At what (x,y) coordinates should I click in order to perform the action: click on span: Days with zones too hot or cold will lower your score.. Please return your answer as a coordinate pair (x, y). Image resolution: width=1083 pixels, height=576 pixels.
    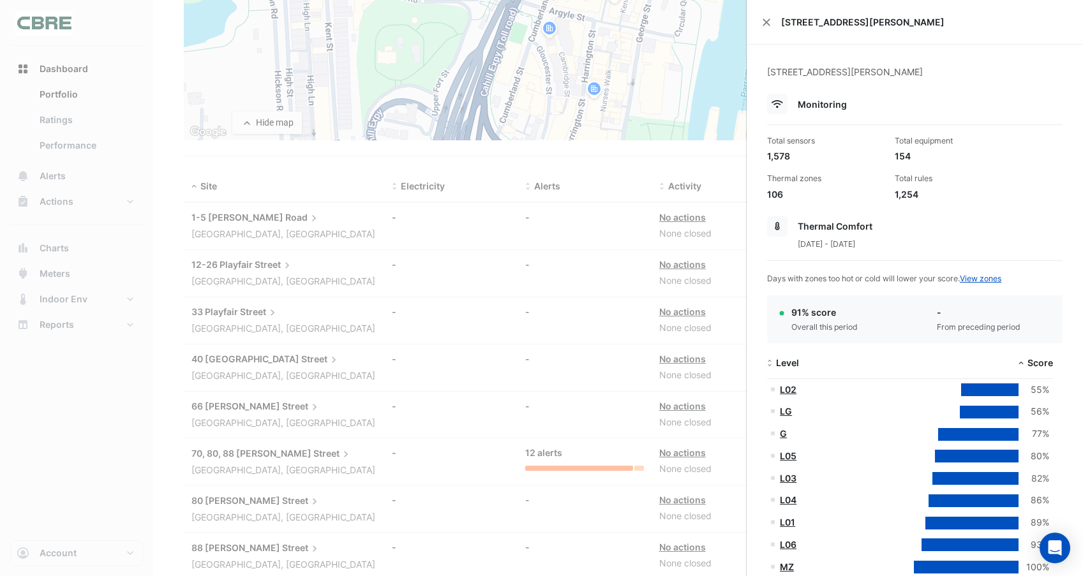
    Looking at the image, I should click on (884, 278).